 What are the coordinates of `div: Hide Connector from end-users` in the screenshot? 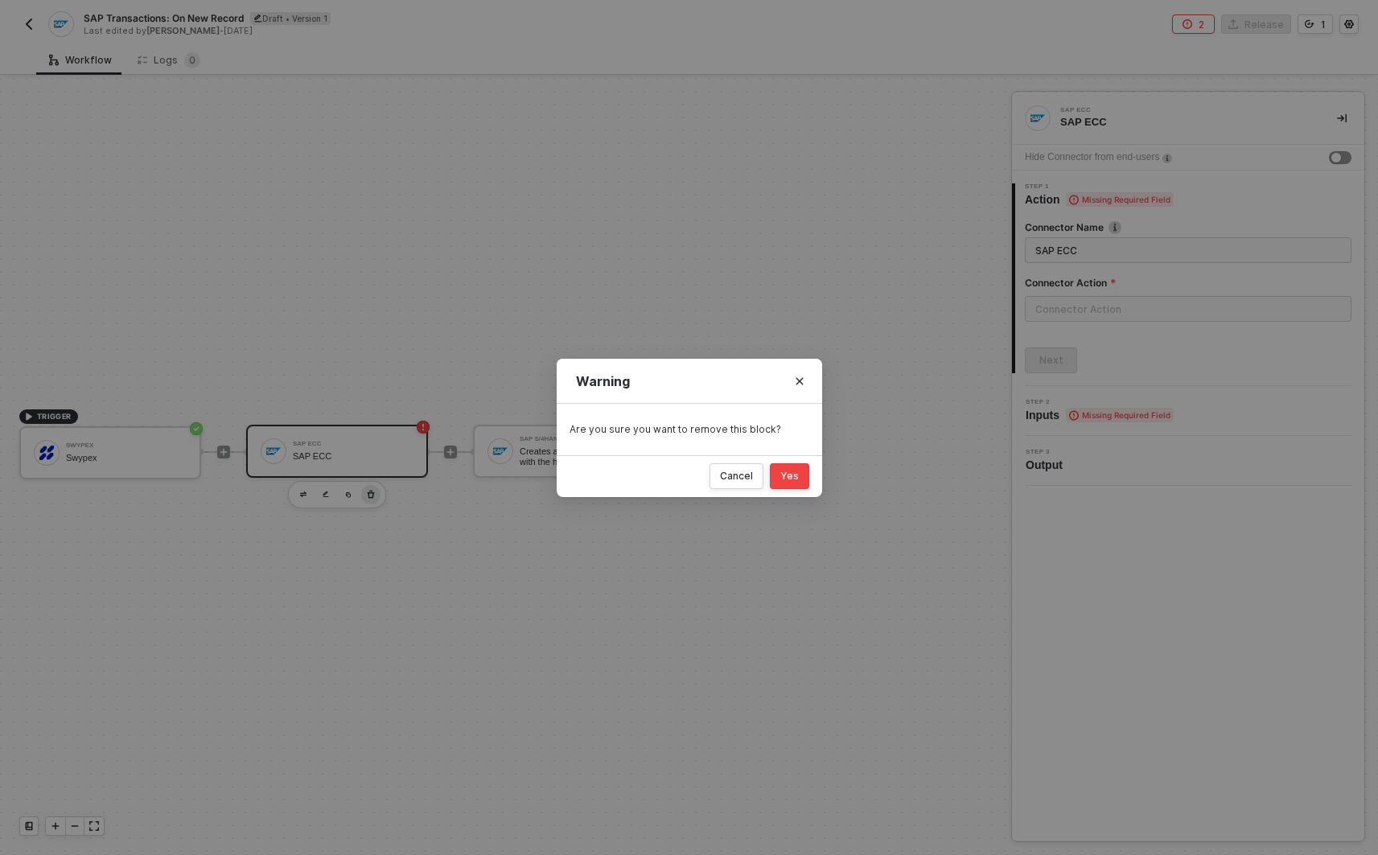 It's located at (1092, 157).